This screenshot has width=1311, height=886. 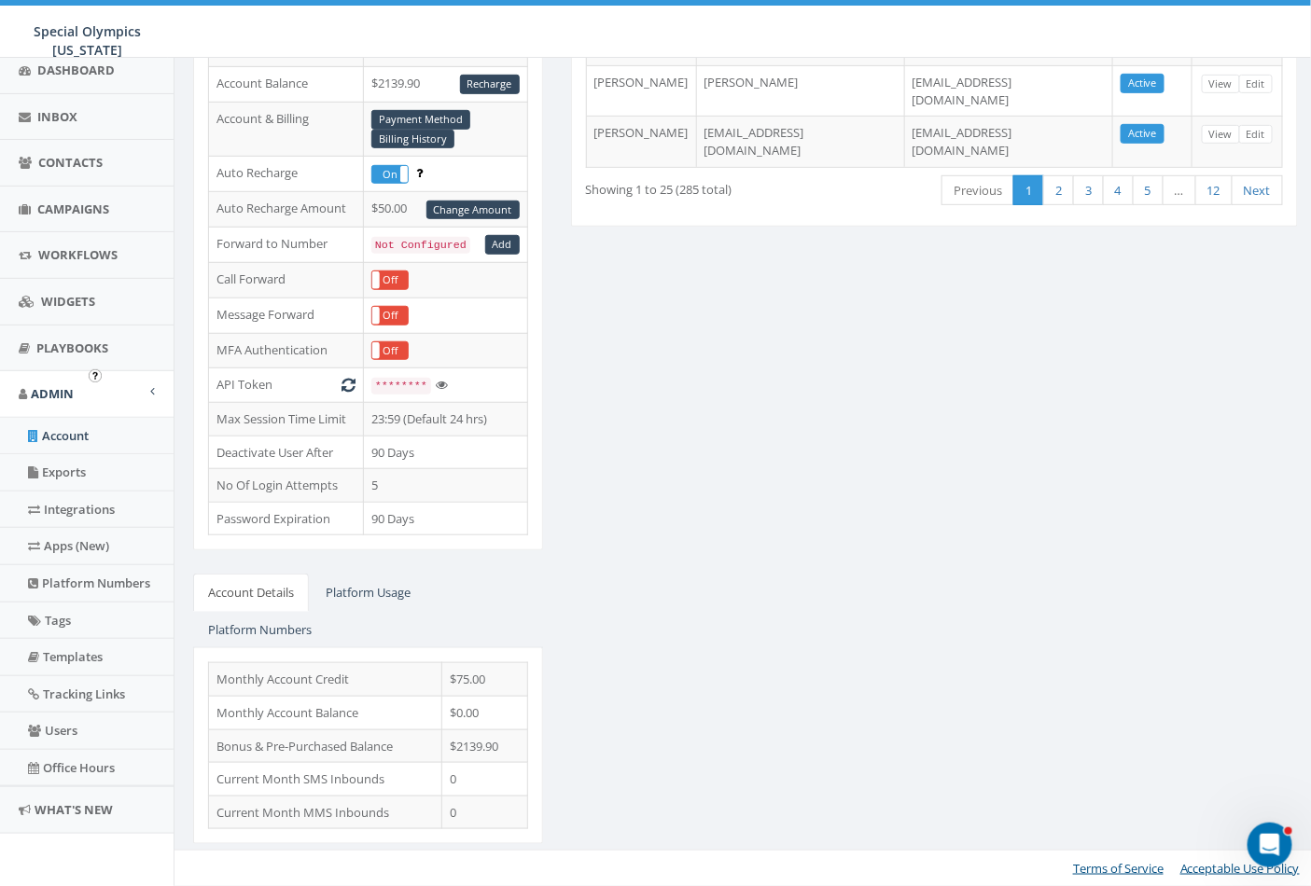 I want to click on td: API Token, so click(x=286, y=385).